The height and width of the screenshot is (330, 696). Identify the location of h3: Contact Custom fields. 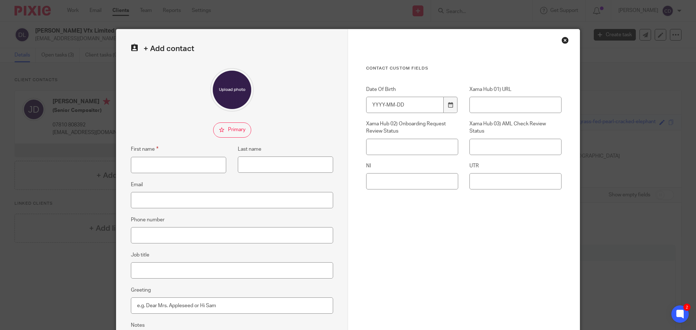
(463, 68).